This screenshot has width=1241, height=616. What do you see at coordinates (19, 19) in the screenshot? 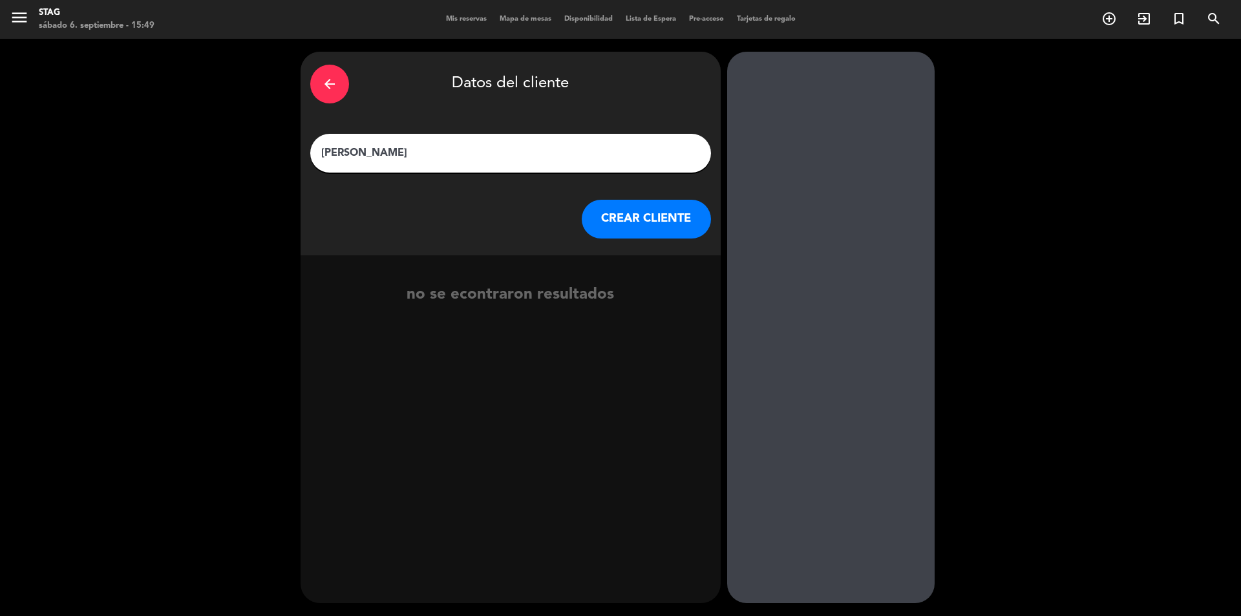
I see `button: menu` at bounding box center [19, 19].